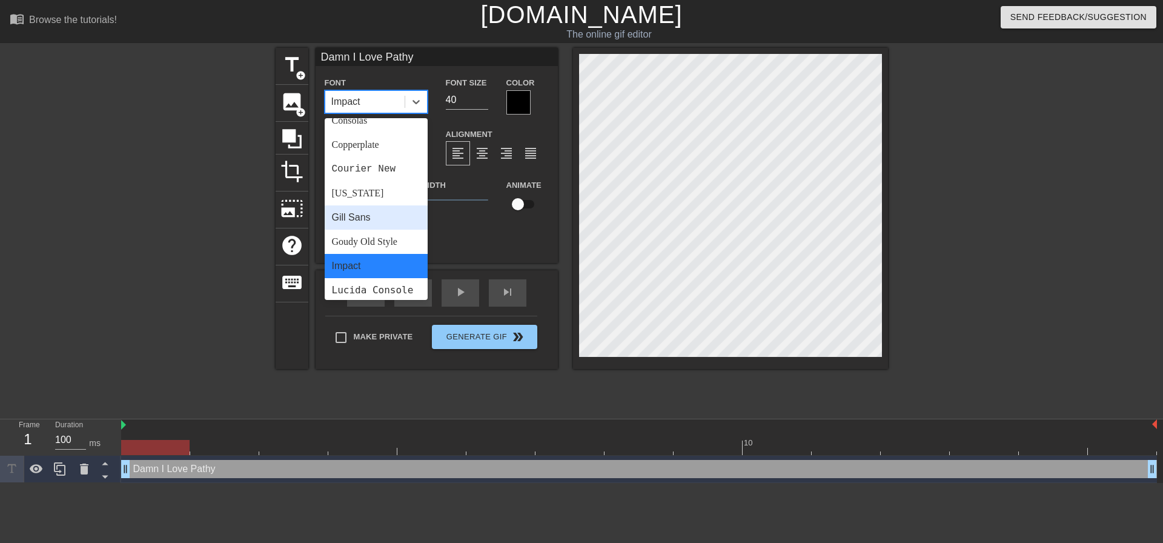  Describe the element at coordinates (518, 337) in the screenshot. I see `span: double_arrow` at that location.